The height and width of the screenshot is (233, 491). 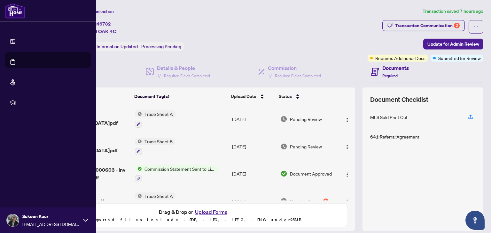 What do you see at coordinates (294, 68) in the screenshot?
I see `h4: Commission` at bounding box center [294, 68].